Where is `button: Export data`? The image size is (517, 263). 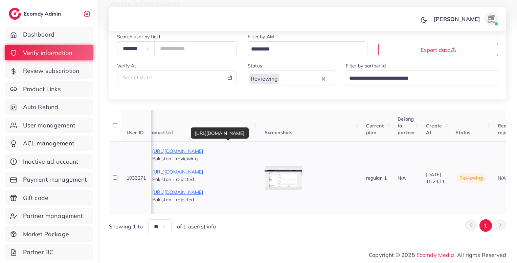
button: Export data is located at coordinates (438, 49).